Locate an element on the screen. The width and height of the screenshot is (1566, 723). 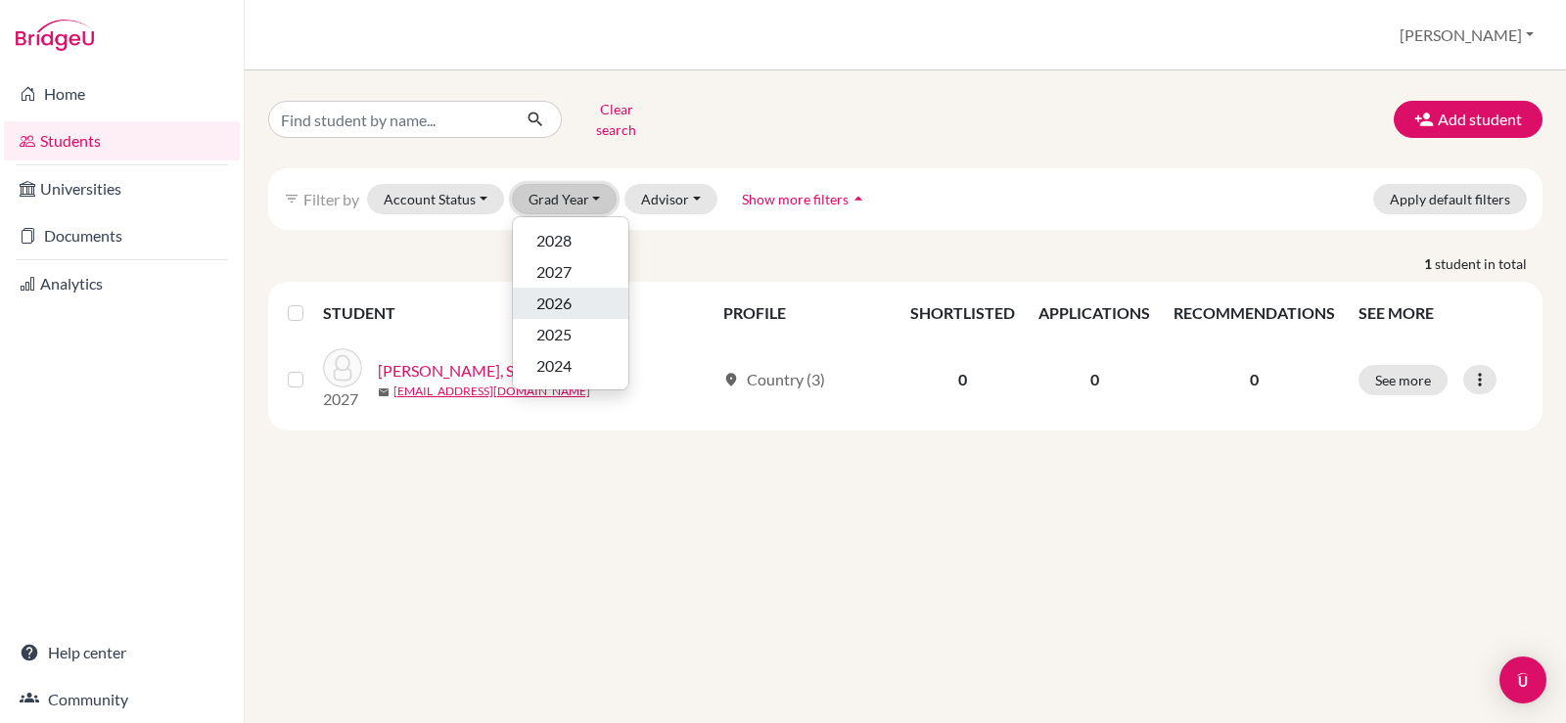
button: 2027 is located at coordinates (571, 272).